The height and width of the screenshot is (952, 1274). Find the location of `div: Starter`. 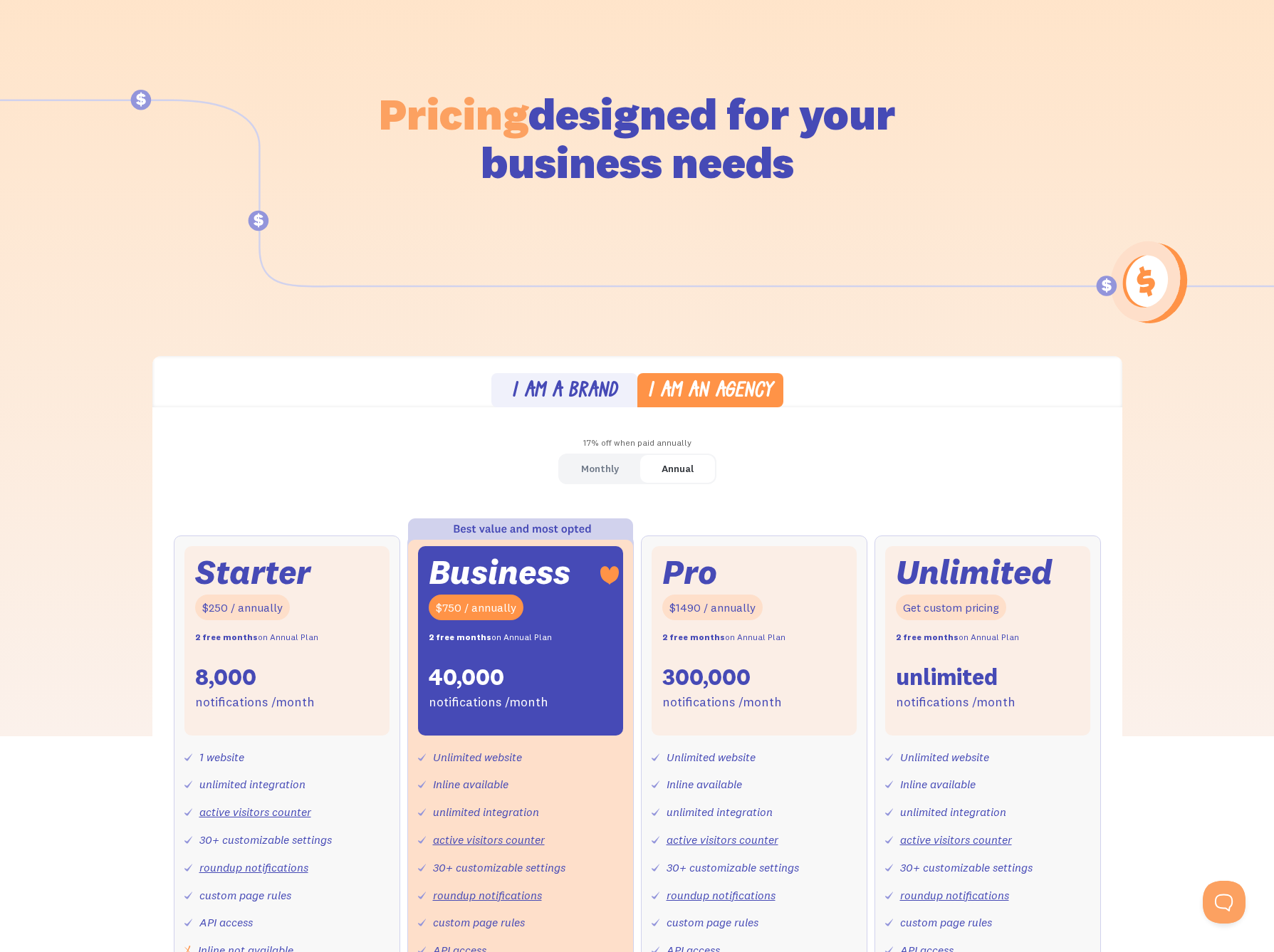

div: Starter is located at coordinates (253, 571).